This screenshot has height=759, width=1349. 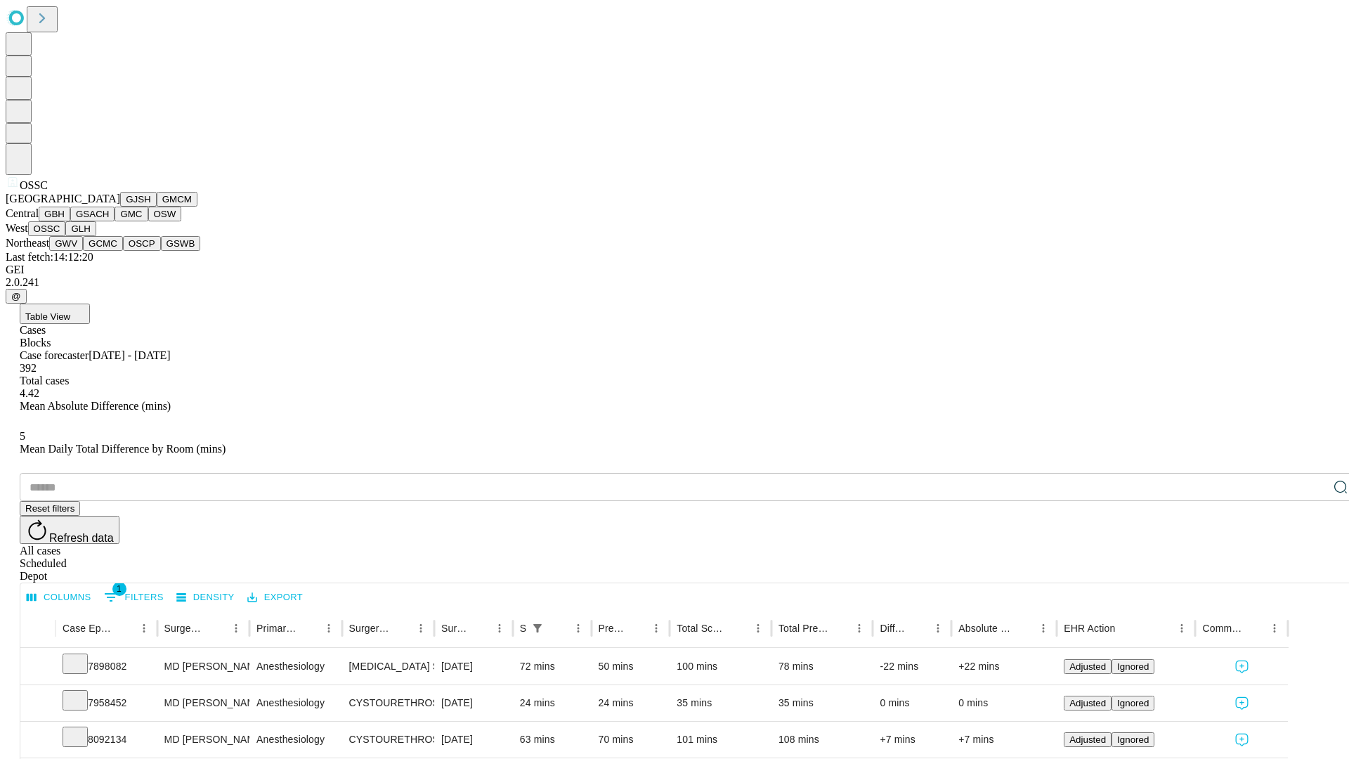 I want to click on button: Reset filters, so click(x=50, y=508).